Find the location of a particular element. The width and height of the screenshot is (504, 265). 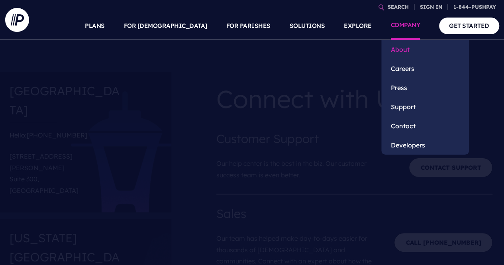

a: FOR PARISHES is located at coordinates (248, 26).